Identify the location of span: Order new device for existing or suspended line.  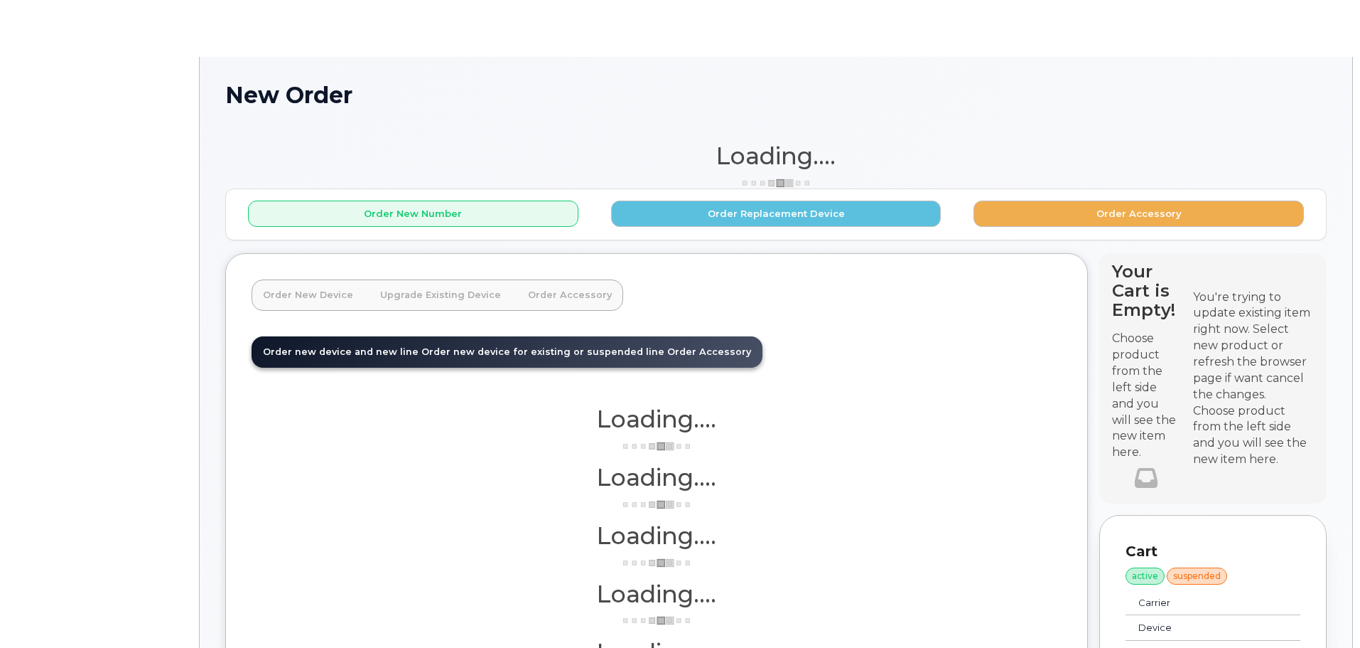
(543, 351).